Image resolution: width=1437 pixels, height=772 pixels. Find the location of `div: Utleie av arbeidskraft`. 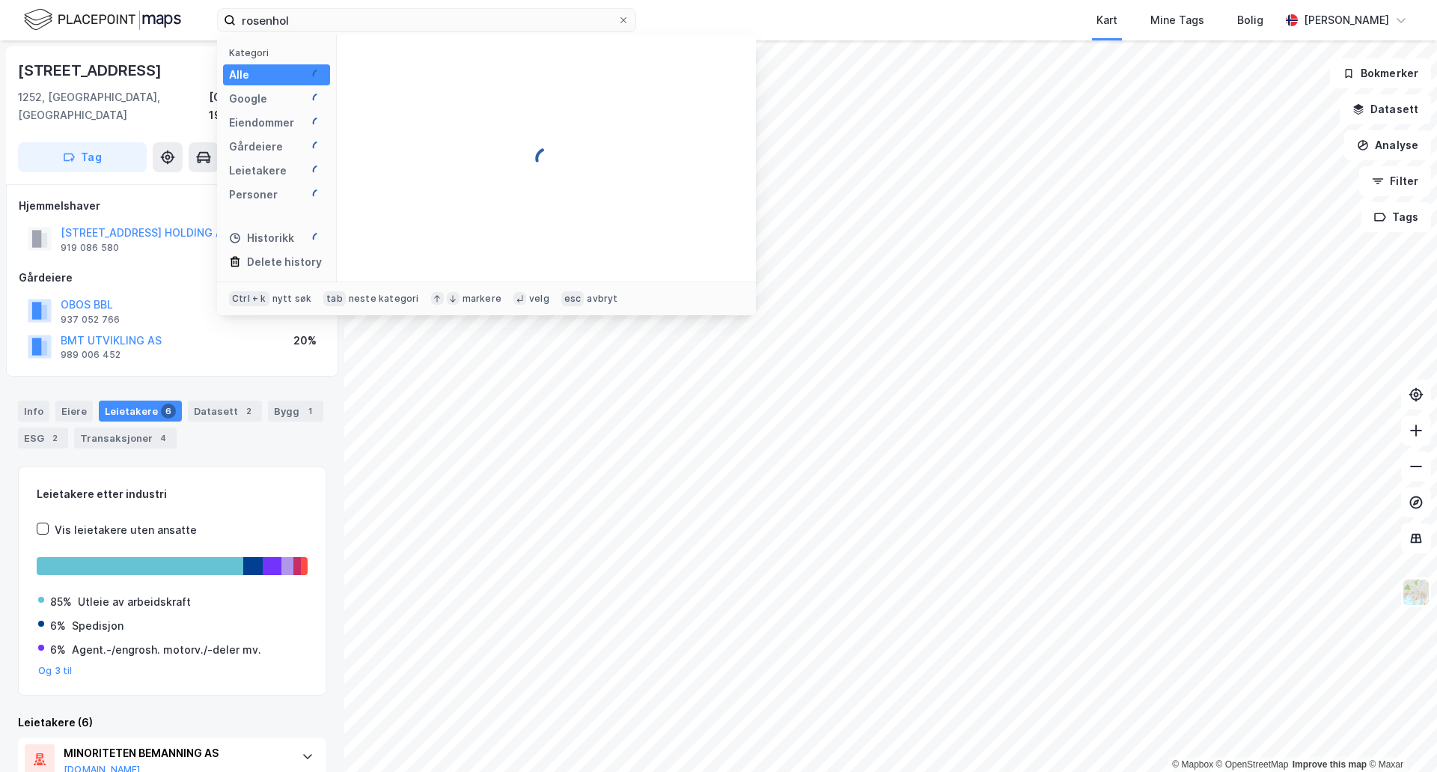

div: Utleie av arbeidskraft is located at coordinates (134, 602).